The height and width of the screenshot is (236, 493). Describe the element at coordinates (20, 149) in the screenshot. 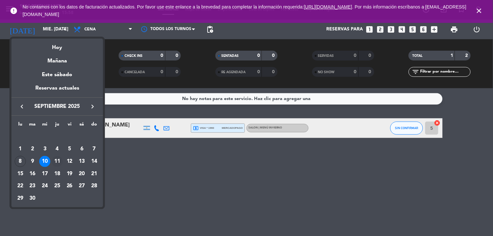

I see `div: 1` at that location.